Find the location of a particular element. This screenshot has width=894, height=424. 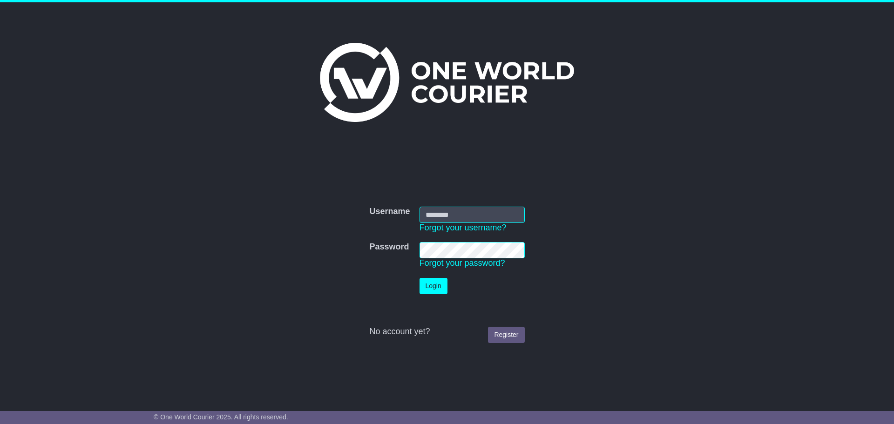

div: No account yet? is located at coordinates (446, 332).